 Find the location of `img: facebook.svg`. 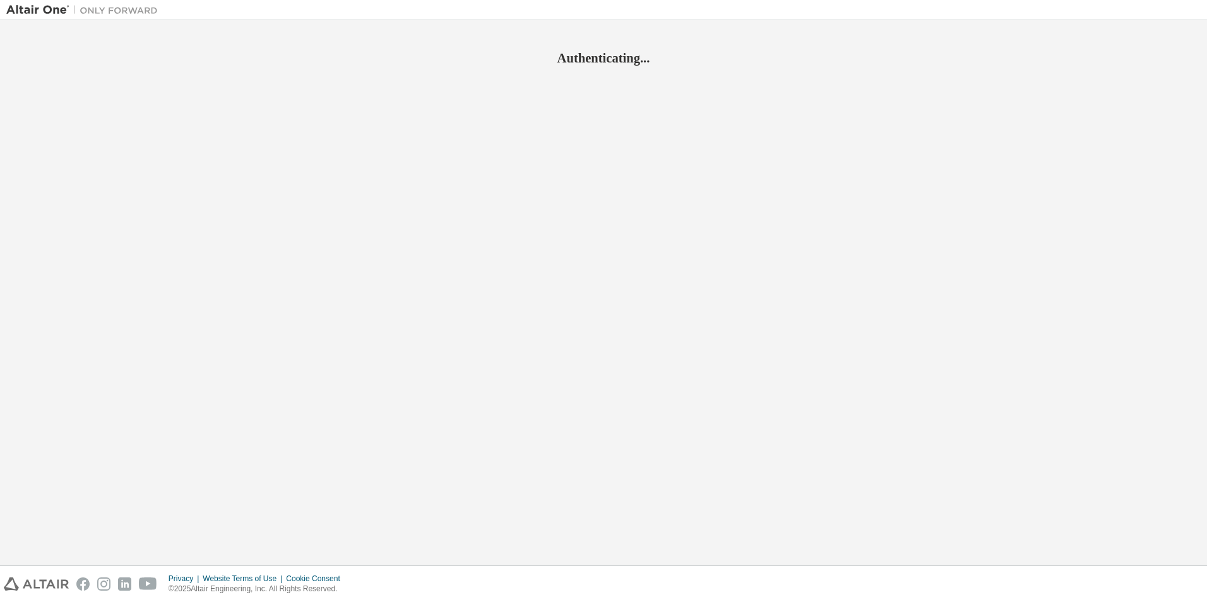

img: facebook.svg is located at coordinates (83, 584).